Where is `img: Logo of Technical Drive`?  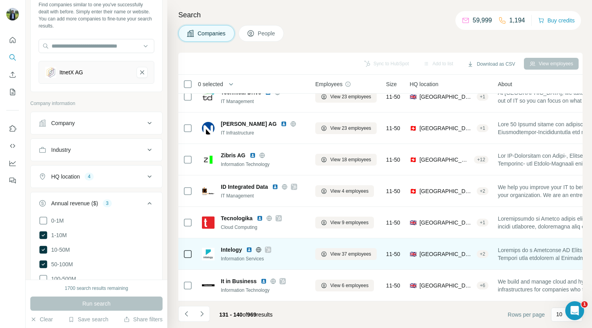 img: Logo of Technical Drive is located at coordinates (208, 97).